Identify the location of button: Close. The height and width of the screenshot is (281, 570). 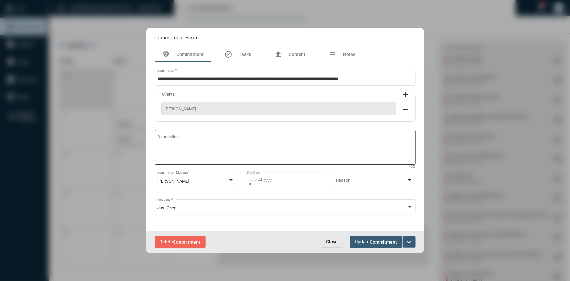
(332, 241).